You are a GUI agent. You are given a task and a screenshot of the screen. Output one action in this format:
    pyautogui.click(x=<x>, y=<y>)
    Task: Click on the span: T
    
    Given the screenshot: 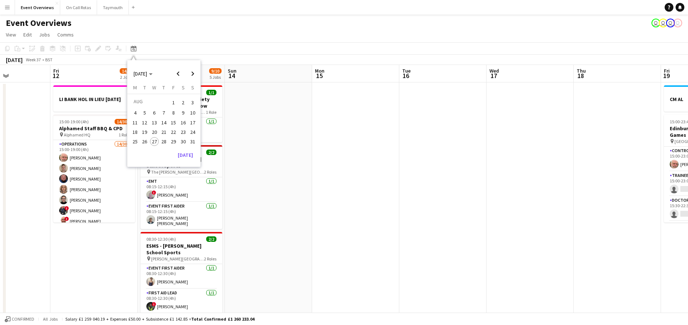 What is the action you would take?
    pyautogui.click(x=145, y=88)
    